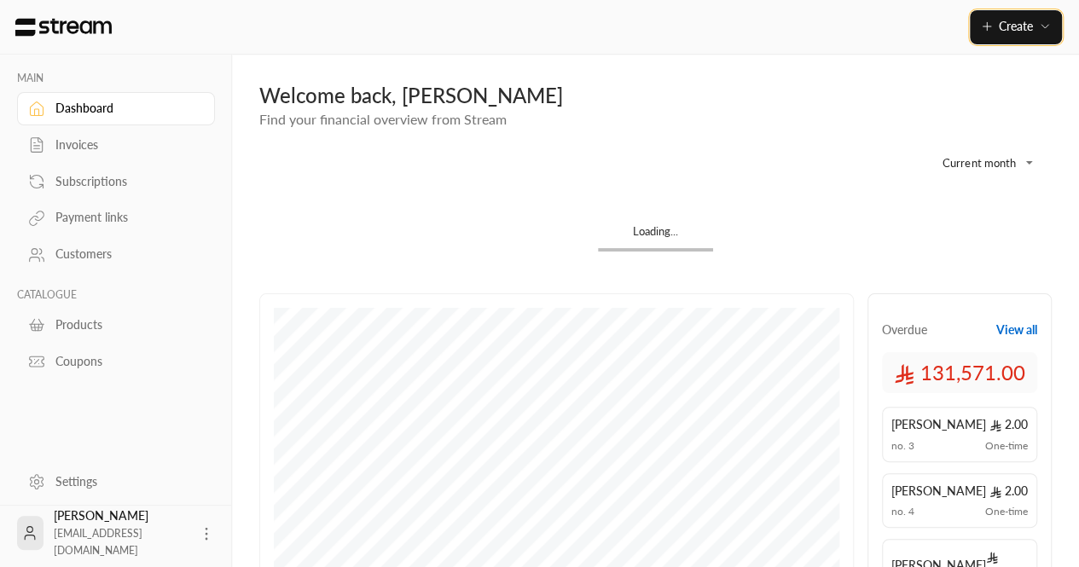 This screenshot has height=567, width=1079. I want to click on span: Find your financial overview from Stream, so click(383, 119).